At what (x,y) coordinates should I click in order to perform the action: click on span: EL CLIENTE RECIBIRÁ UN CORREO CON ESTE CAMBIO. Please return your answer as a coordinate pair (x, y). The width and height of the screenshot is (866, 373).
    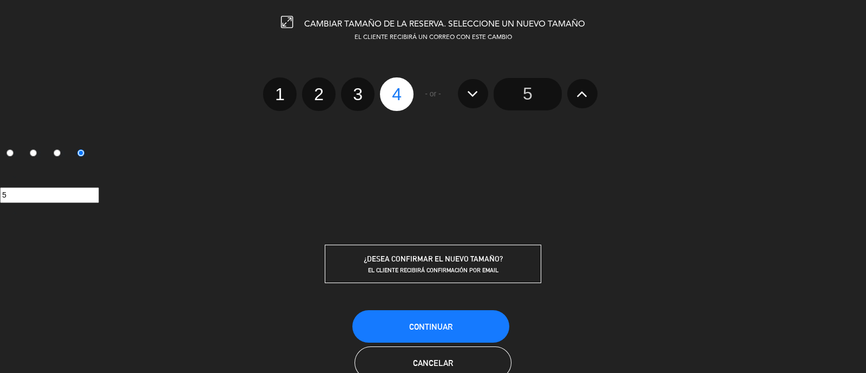
    Looking at the image, I should click on (433, 37).